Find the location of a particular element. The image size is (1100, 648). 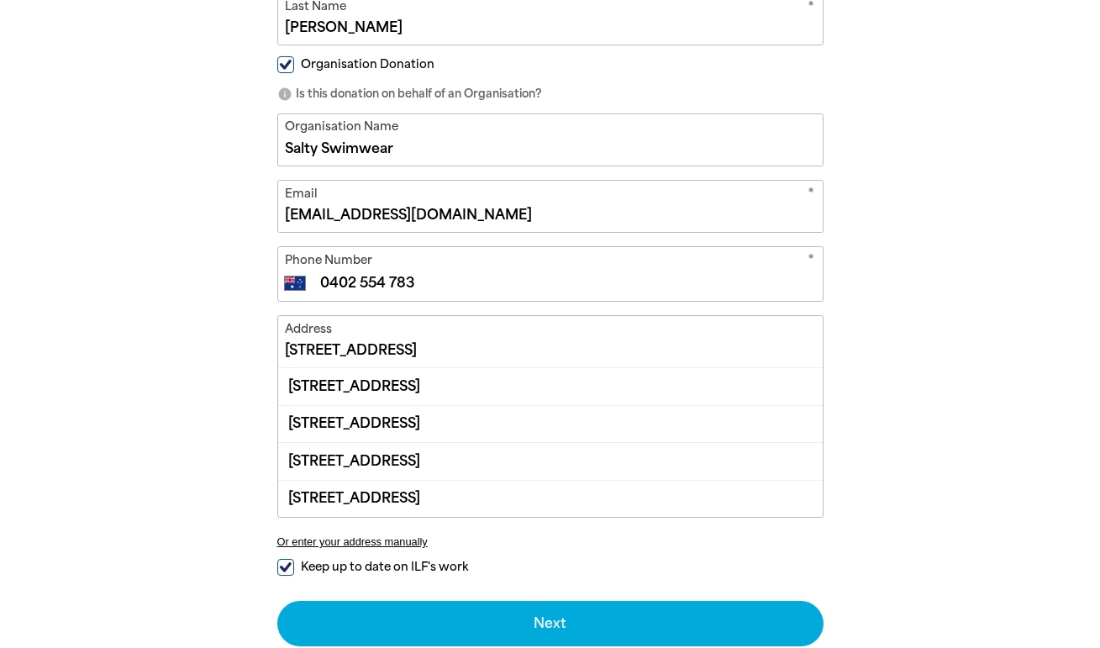

p: Is this donation on behalf of an Organisation? is located at coordinates (550, 94).